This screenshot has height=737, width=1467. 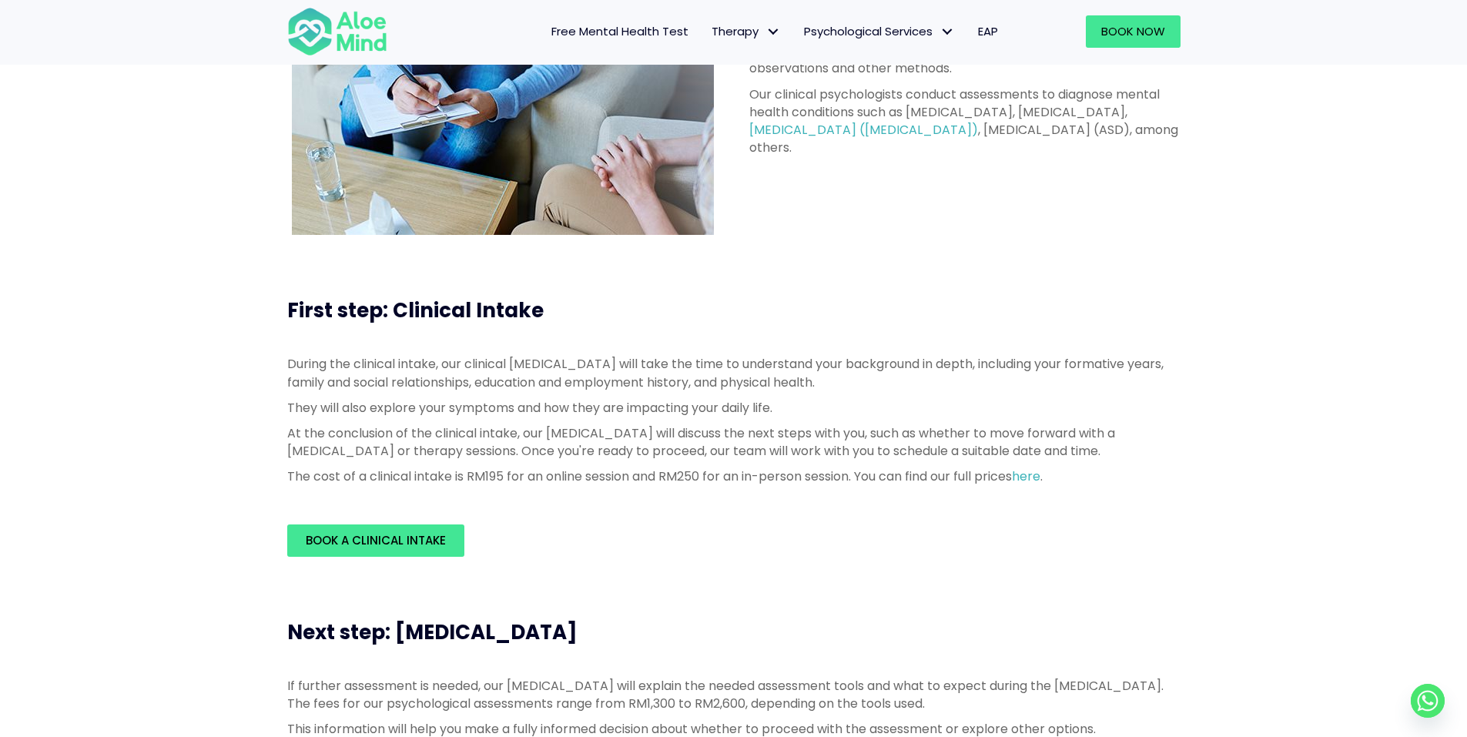 I want to click on p: Our clinical psychologists conduct assessments to diagnose mental health conditions such as [MEDI..., so click(x=965, y=121).